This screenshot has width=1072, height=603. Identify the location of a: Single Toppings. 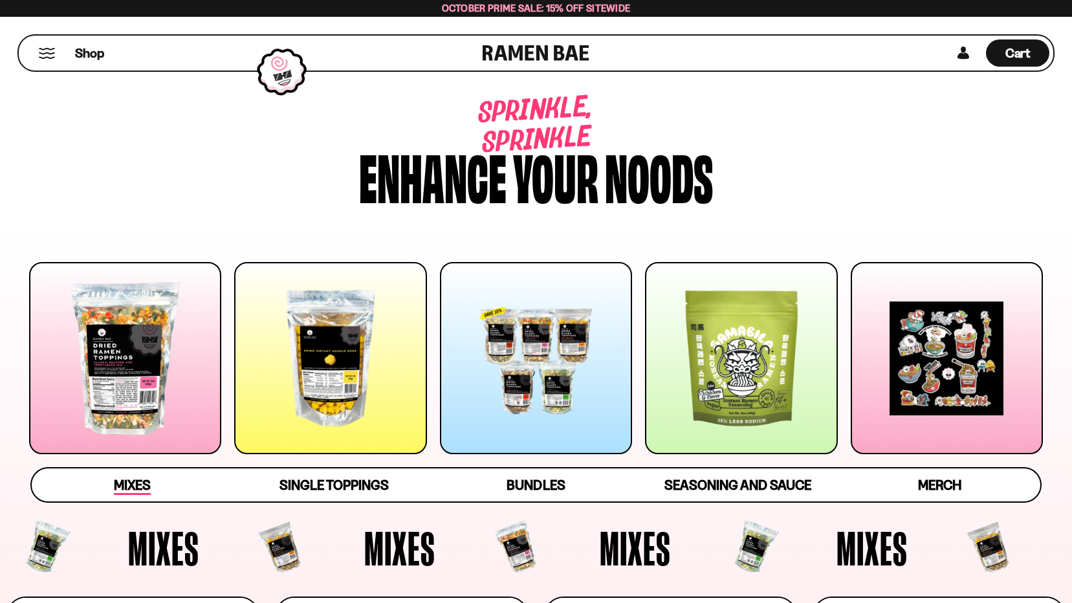
(334, 485).